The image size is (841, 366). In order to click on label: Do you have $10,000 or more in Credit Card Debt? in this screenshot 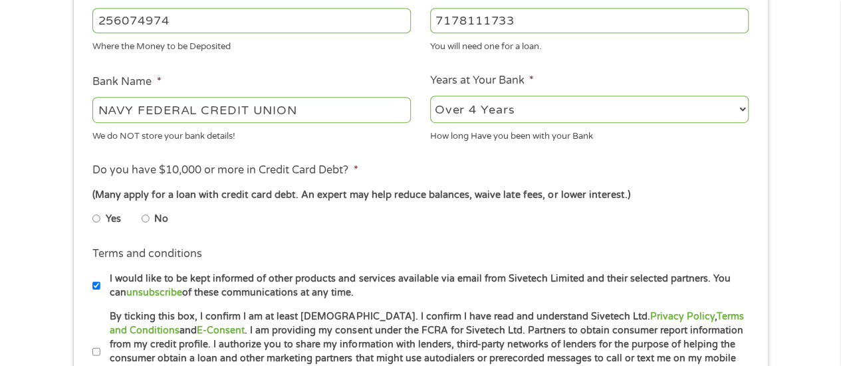, I will do `click(225, 170)`.